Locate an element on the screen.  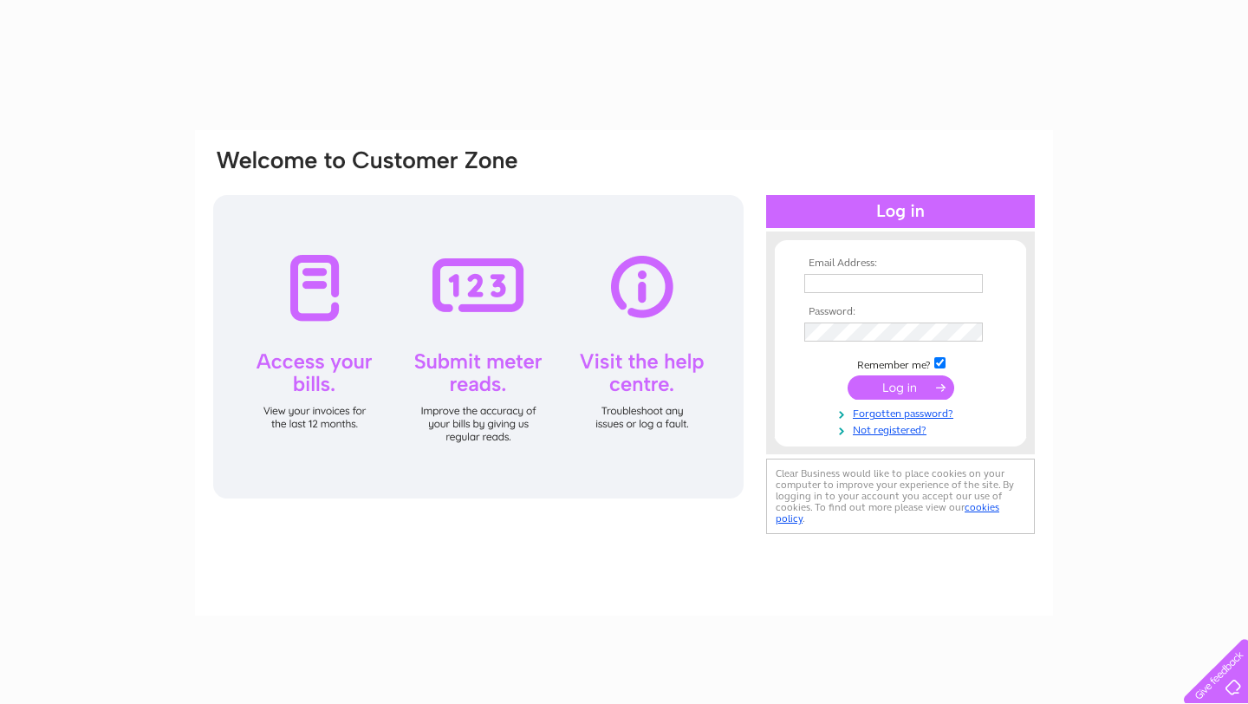
th: Password: is located at coordinates (900, 312).